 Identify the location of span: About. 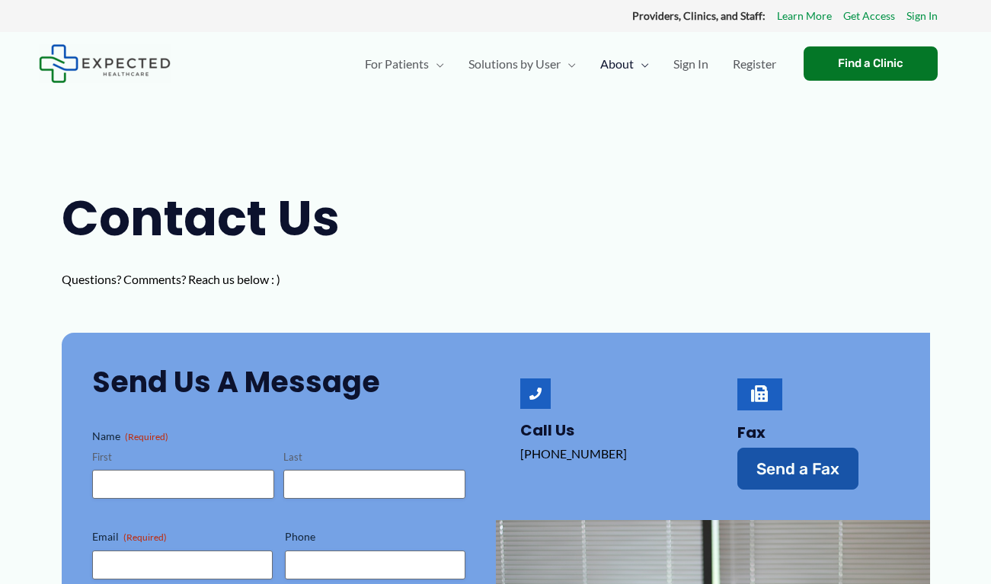
(617, 64).